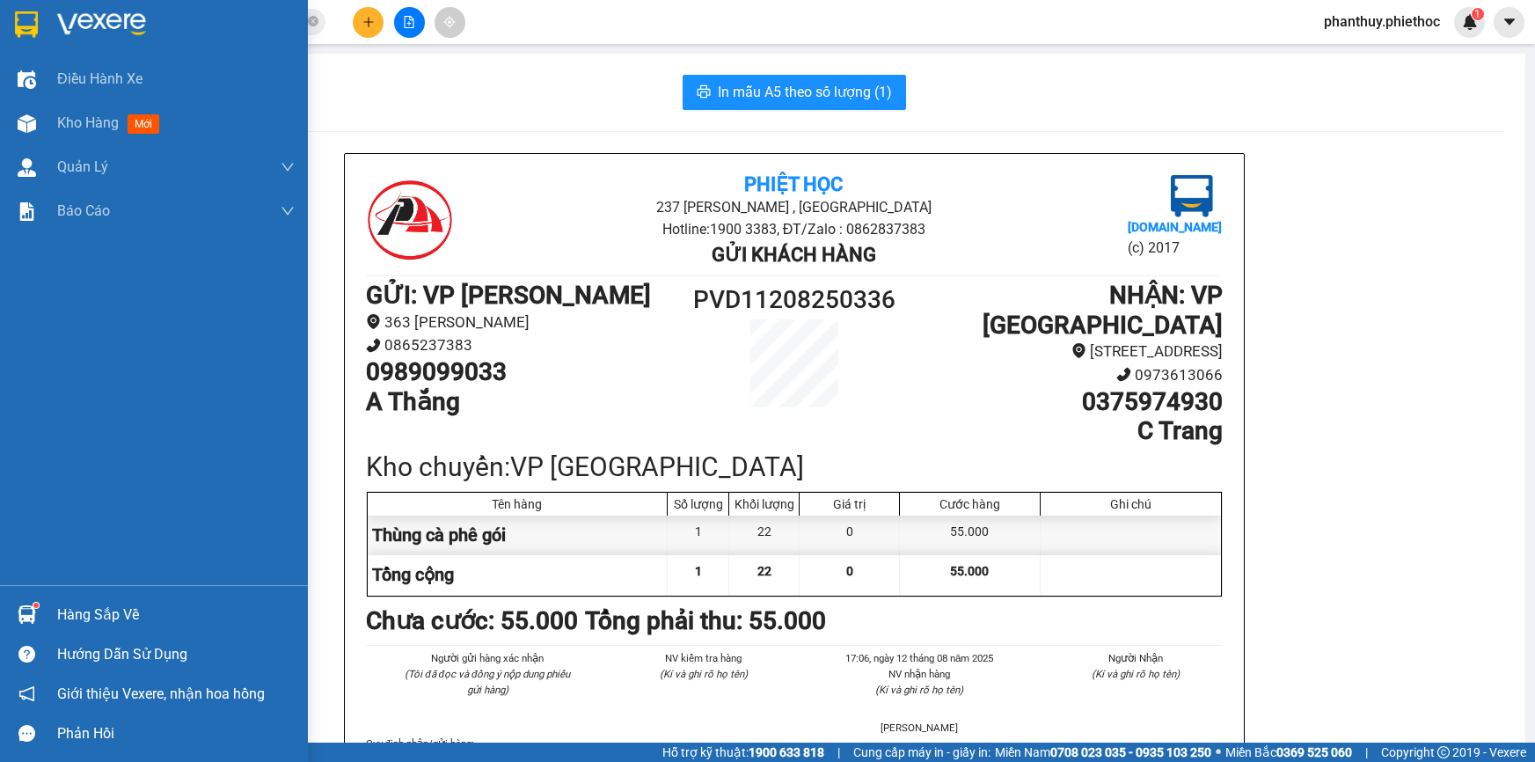 This screenshot has width=1535, height=762. Describe the element at coordinates (143, 124) in the screenshot. I see `span: mới` at that location.